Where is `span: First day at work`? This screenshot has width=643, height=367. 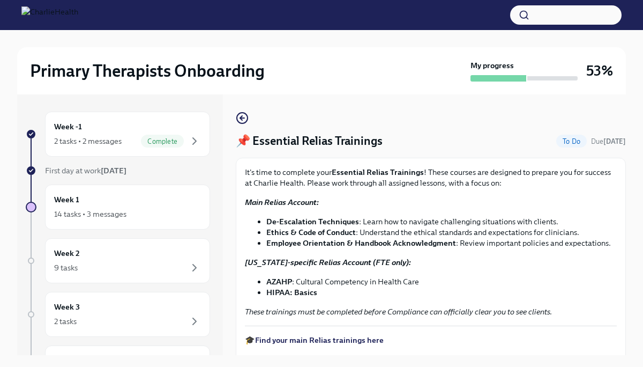
span: First day at work is located at coordinates (86, 170).